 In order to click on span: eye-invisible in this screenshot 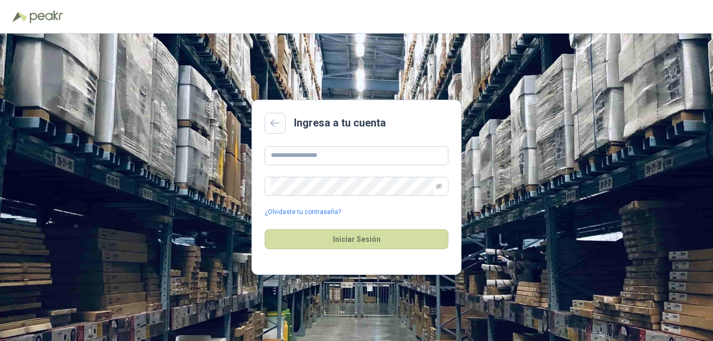, I will do `click(439, 186)`.